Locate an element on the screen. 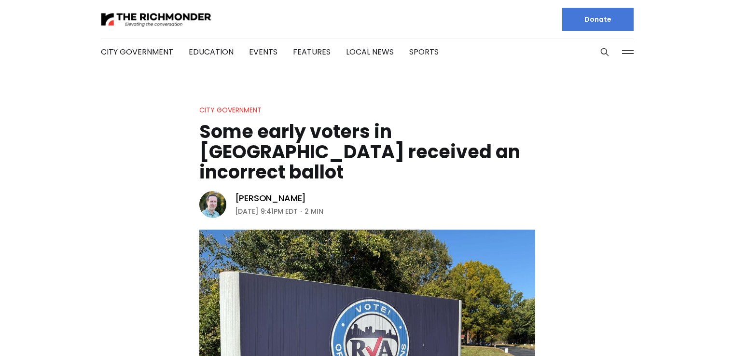  a: Donate is located at coordinates (598, 19).